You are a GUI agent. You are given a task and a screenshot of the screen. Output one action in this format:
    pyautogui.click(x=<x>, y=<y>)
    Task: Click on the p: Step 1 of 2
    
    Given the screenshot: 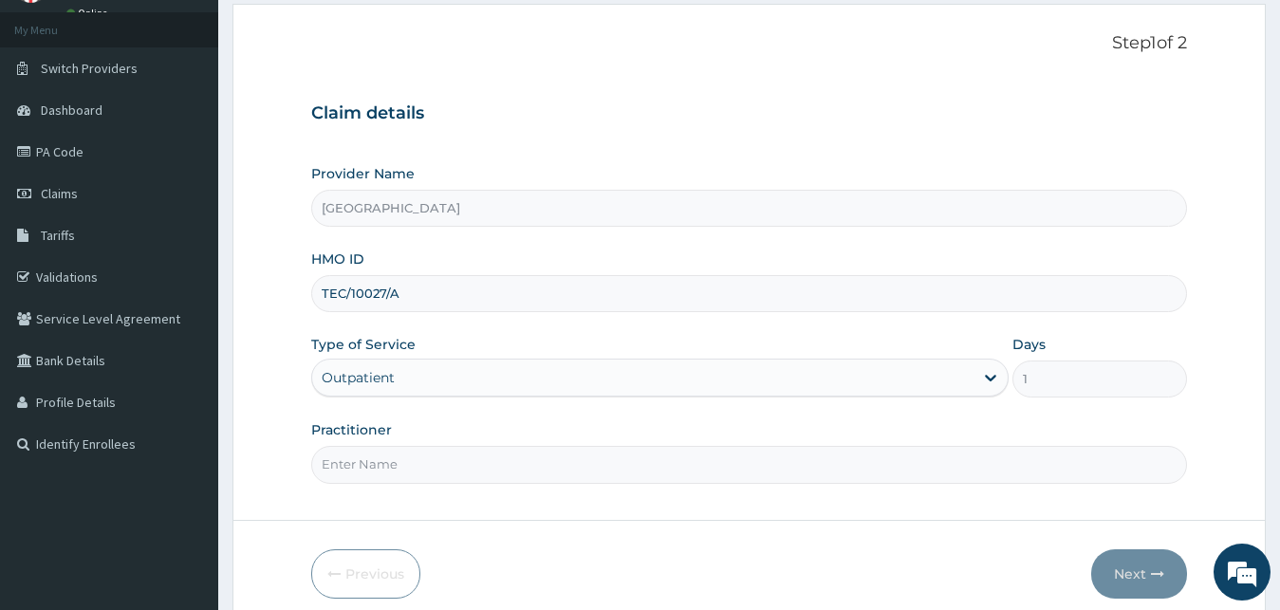 What is the action you would take?
    pyautogui.click(x=750, y=44)
    